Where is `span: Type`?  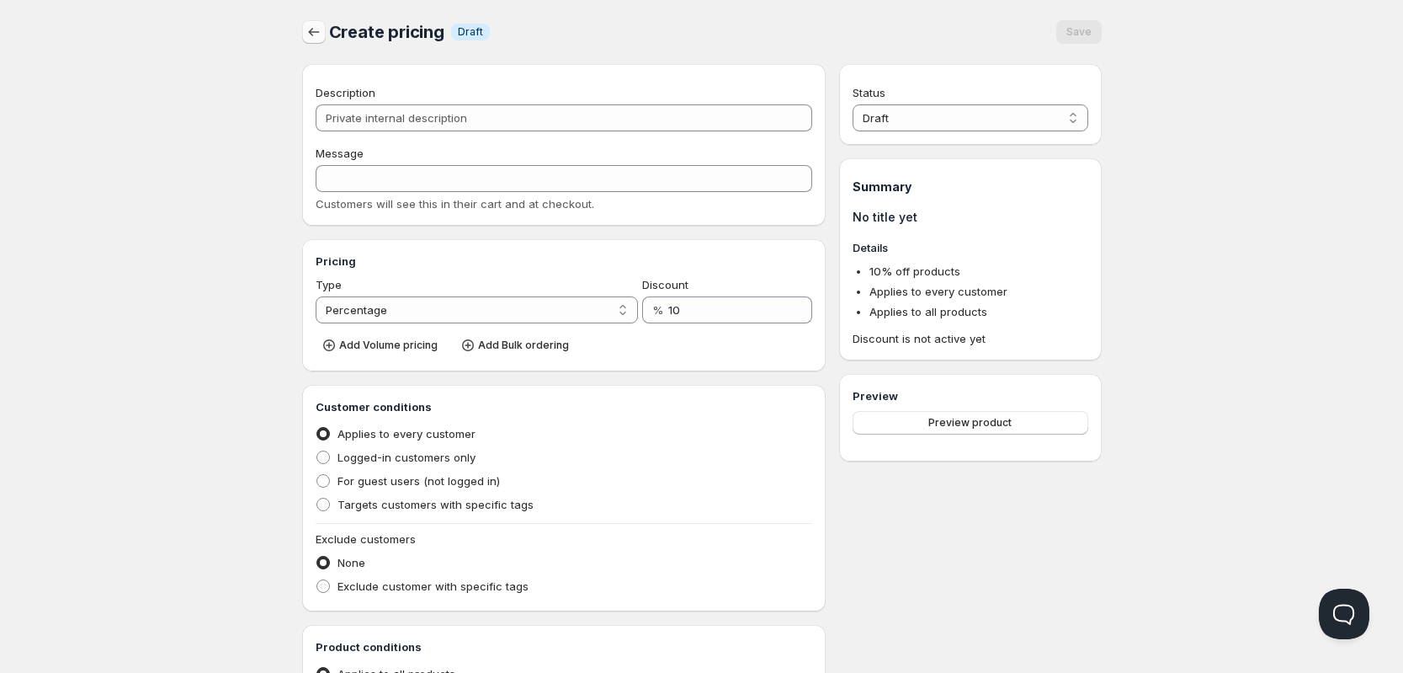 span: Type is located at coordinates (328, 285).